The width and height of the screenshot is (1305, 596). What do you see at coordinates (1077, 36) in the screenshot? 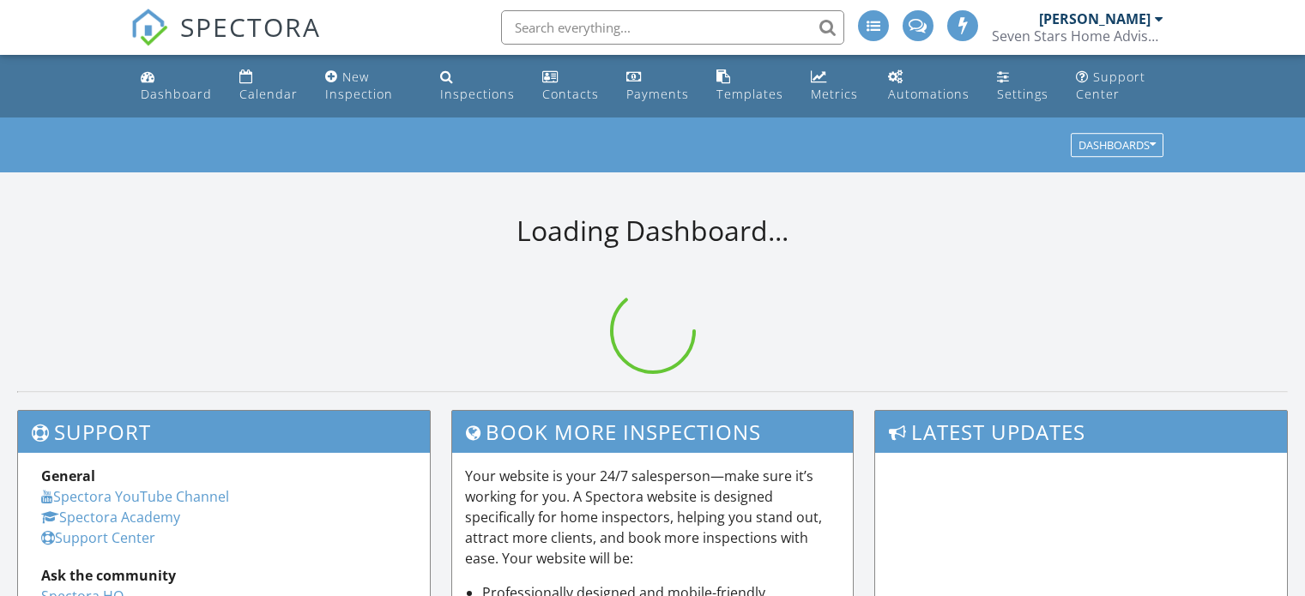
I see `div: Seven Stars Home Advisors` at bounding box center [1077, 36].